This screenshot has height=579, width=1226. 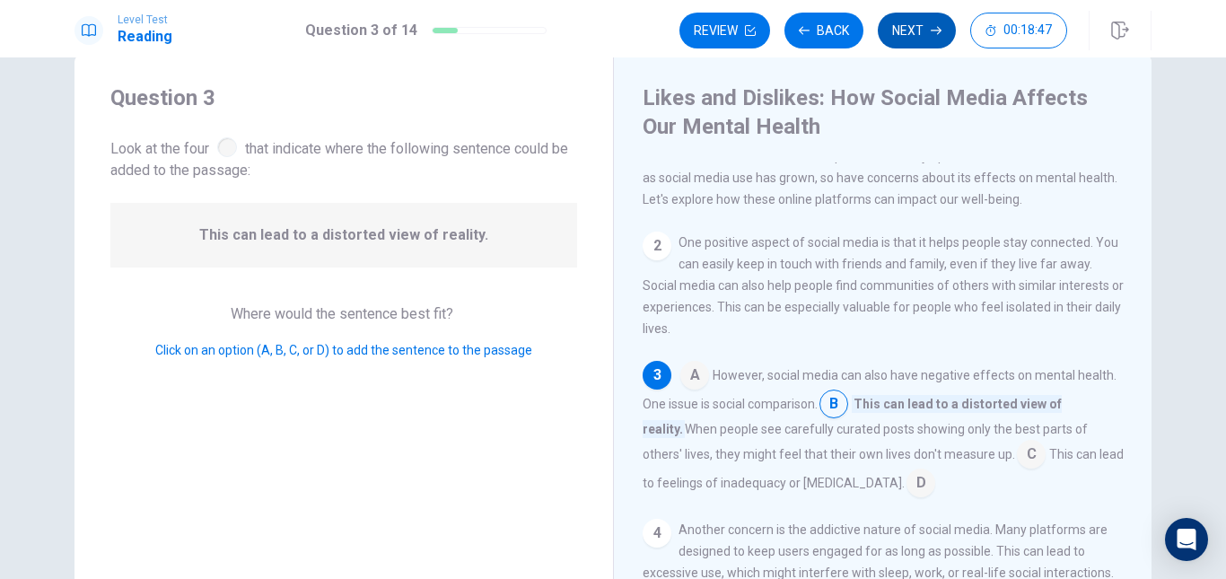 I want to click on div: Open Intercom Messenger, so click(x=1186, y=539).